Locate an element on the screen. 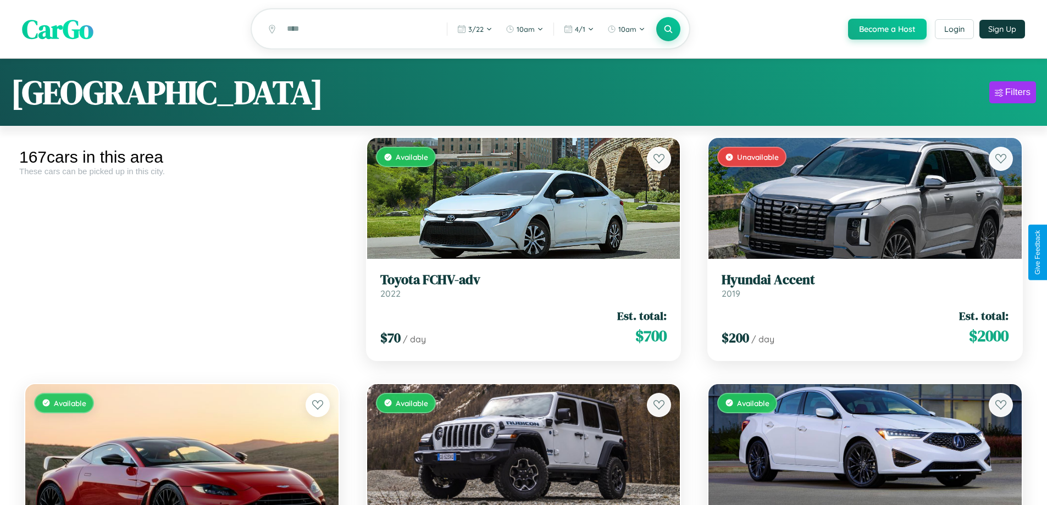 The image size is (1047, 505). h3: Toyota FCHV-adv is located at coordinates (524, 280).